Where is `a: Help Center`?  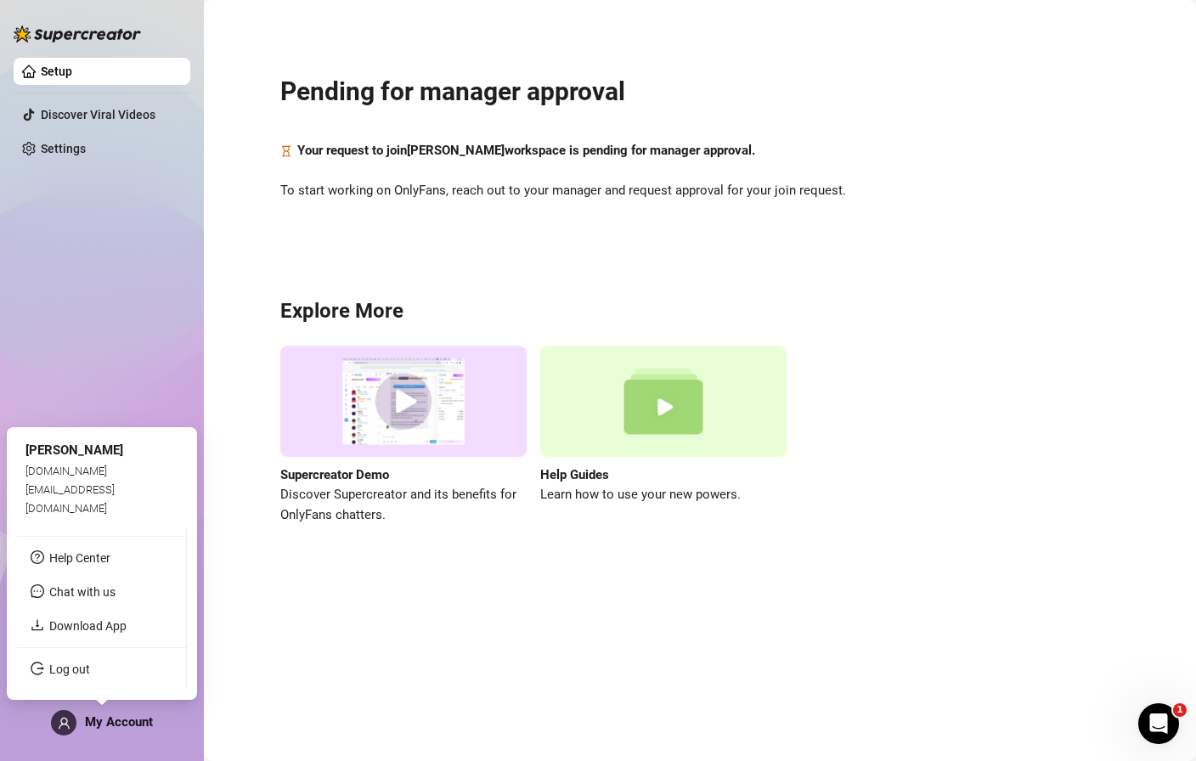
a: Help Center is located at coordinates (80, 558).